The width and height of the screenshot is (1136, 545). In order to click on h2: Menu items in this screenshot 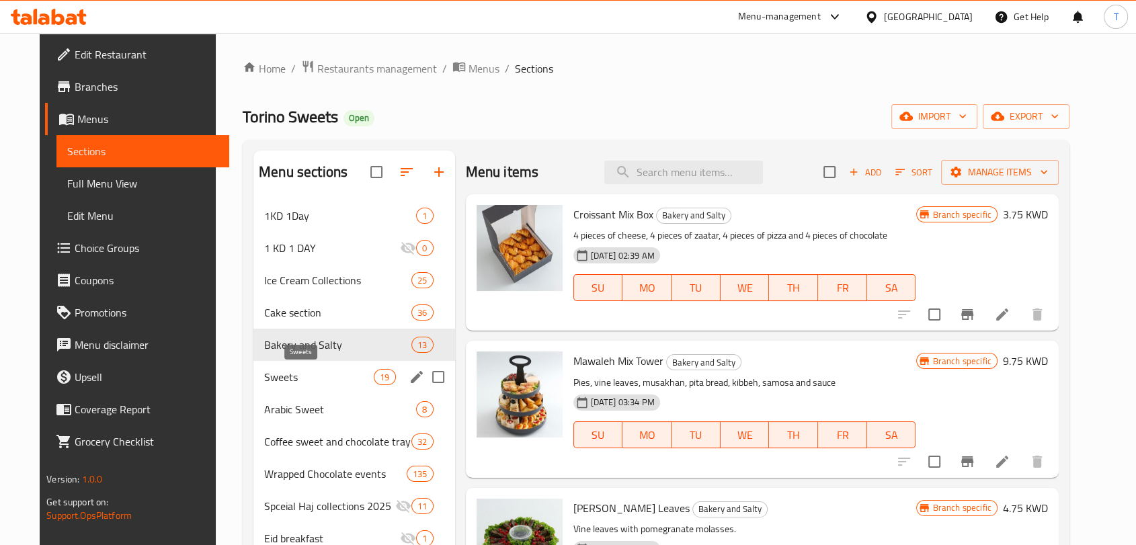, I will do `click(502, 172)`.